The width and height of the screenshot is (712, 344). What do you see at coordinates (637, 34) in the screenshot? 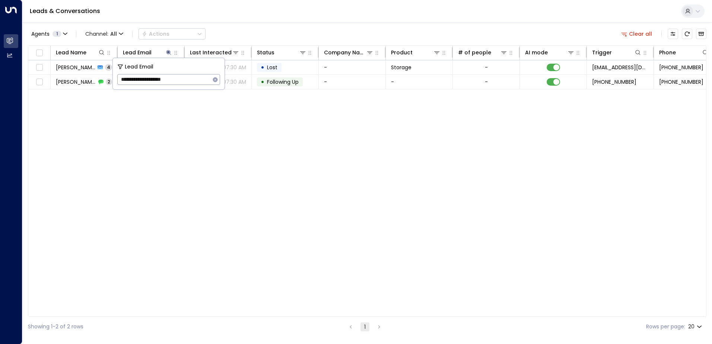
I see `button: Clear all` at bounding box center [637, 34].